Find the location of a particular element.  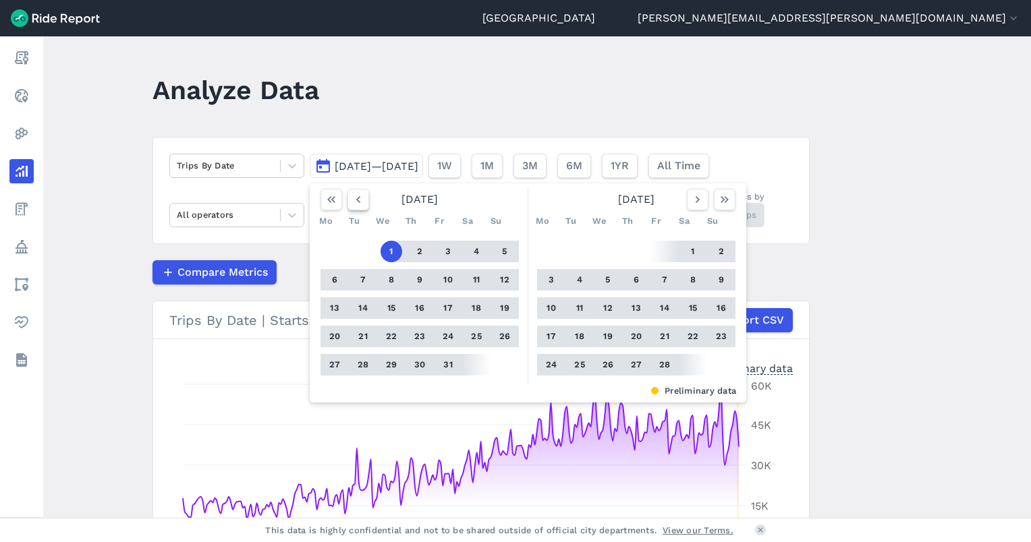

button: 3M is located at coordinates (530, 166).